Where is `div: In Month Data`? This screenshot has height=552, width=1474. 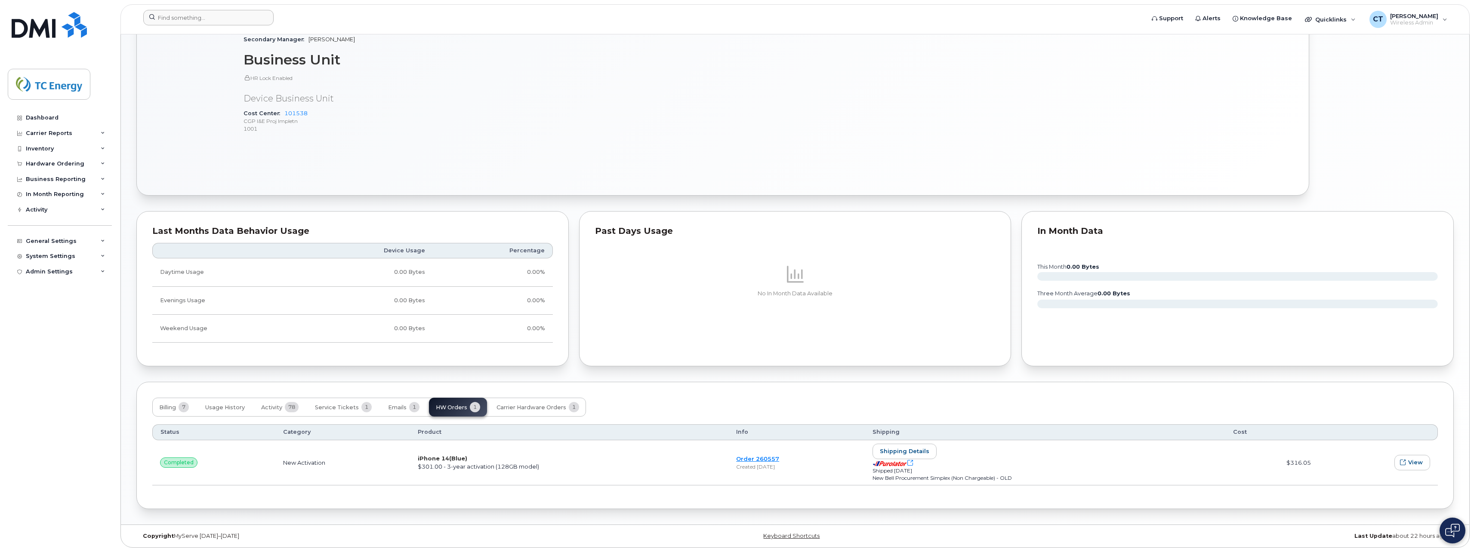
div: In Month Data is located at coordinates (1237, 231).